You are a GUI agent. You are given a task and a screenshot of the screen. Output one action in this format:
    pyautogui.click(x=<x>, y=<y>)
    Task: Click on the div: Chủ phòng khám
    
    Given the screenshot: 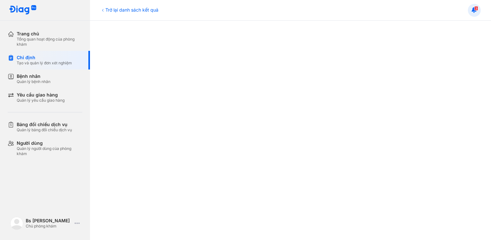 What is the action you would take?
    pyautogui.click(x=49, y=226)
    